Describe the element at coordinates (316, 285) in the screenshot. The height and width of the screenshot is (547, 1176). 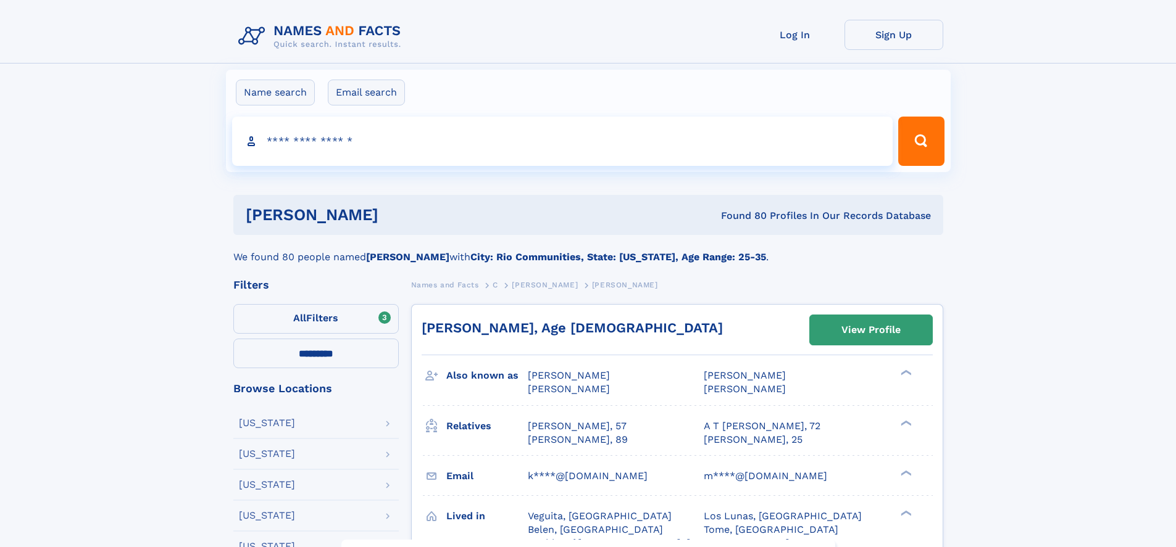
I see `div: Filters` at that location.